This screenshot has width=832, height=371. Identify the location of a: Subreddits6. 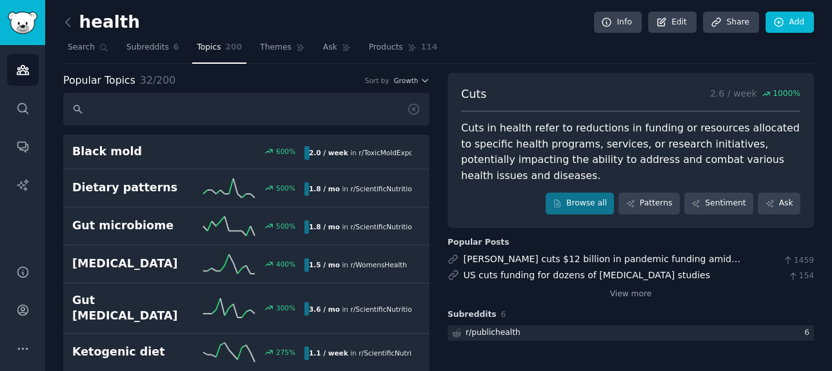
(152, 50).